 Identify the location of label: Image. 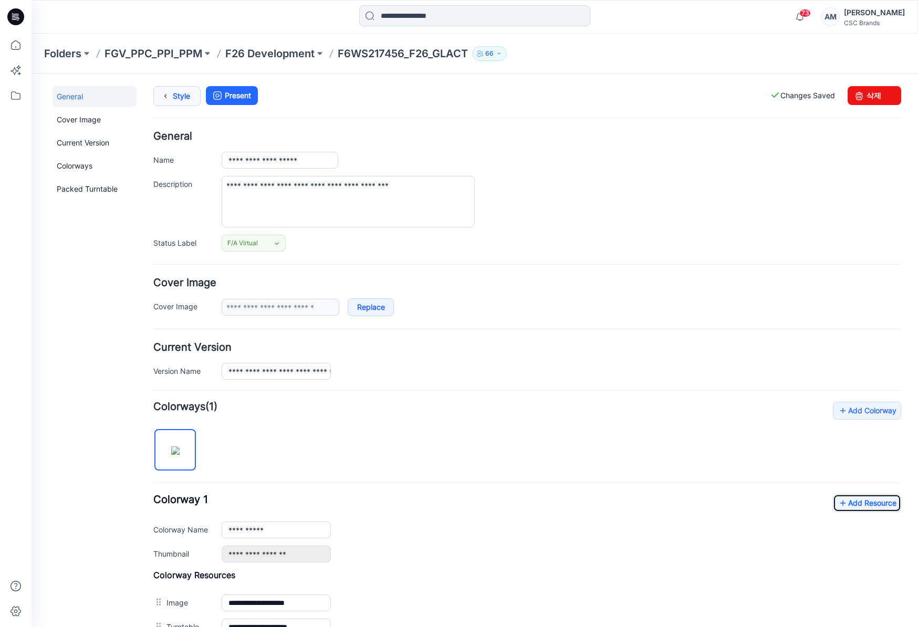
(157, 529).